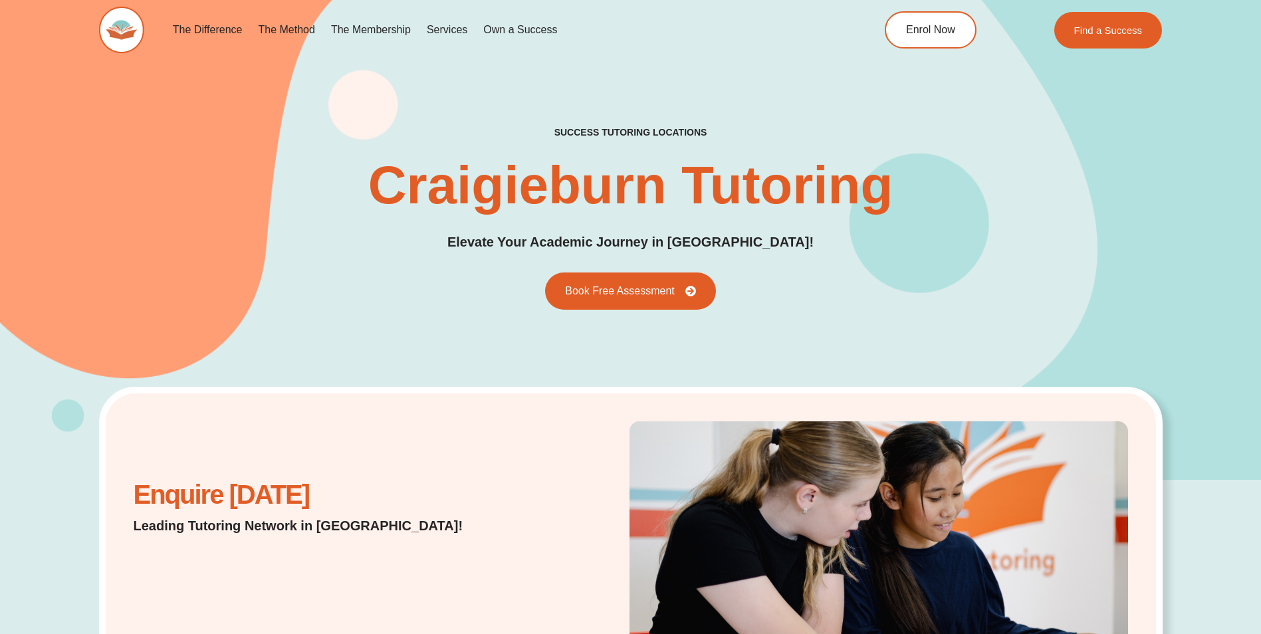 The image size is (1261, 634). What do you see at coordinates (286, 30) in the screenshot?
I see `a: The Method` at bounding box center [286, 30].